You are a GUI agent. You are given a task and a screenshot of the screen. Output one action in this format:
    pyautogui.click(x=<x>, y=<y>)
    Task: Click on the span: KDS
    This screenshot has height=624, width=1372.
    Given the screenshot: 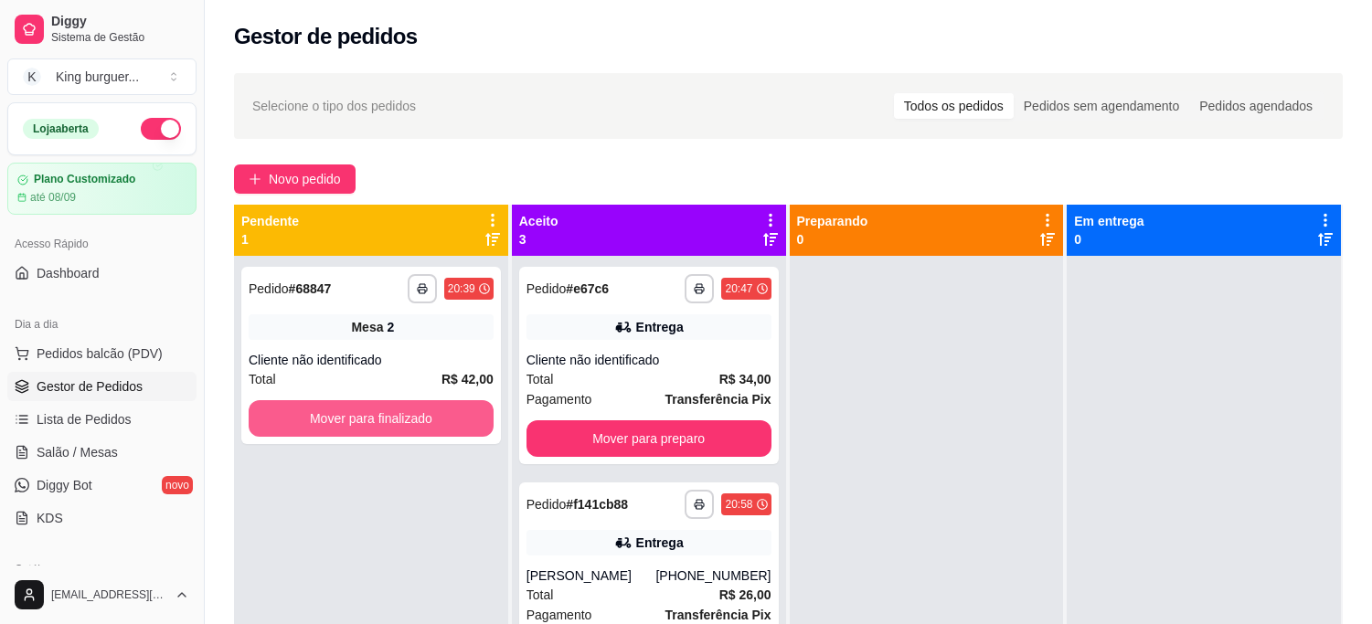 What is the action you would take?
    pyautogui.click(x=49, y=518)
    